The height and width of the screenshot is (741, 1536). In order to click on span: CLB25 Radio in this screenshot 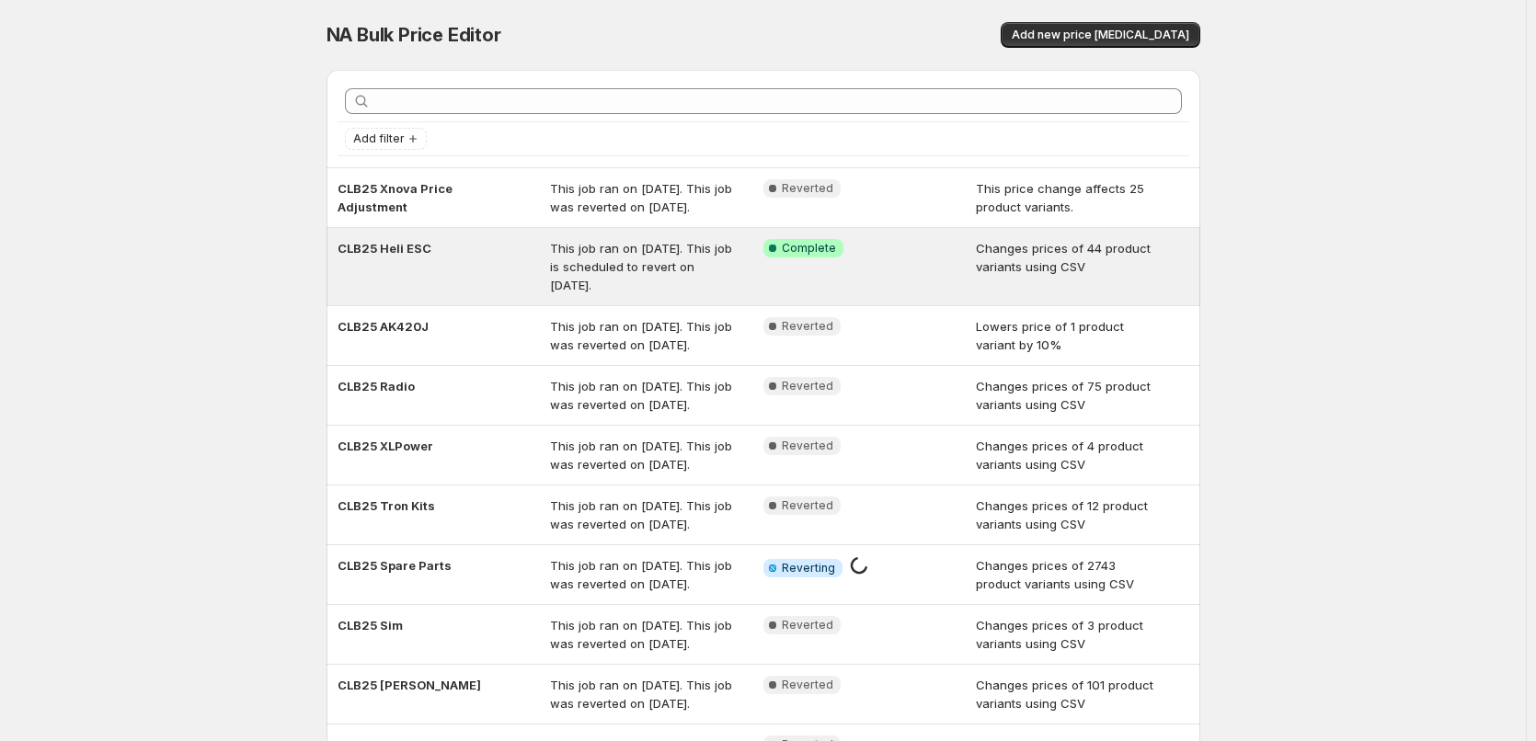, I will do `click(376, 386)`.